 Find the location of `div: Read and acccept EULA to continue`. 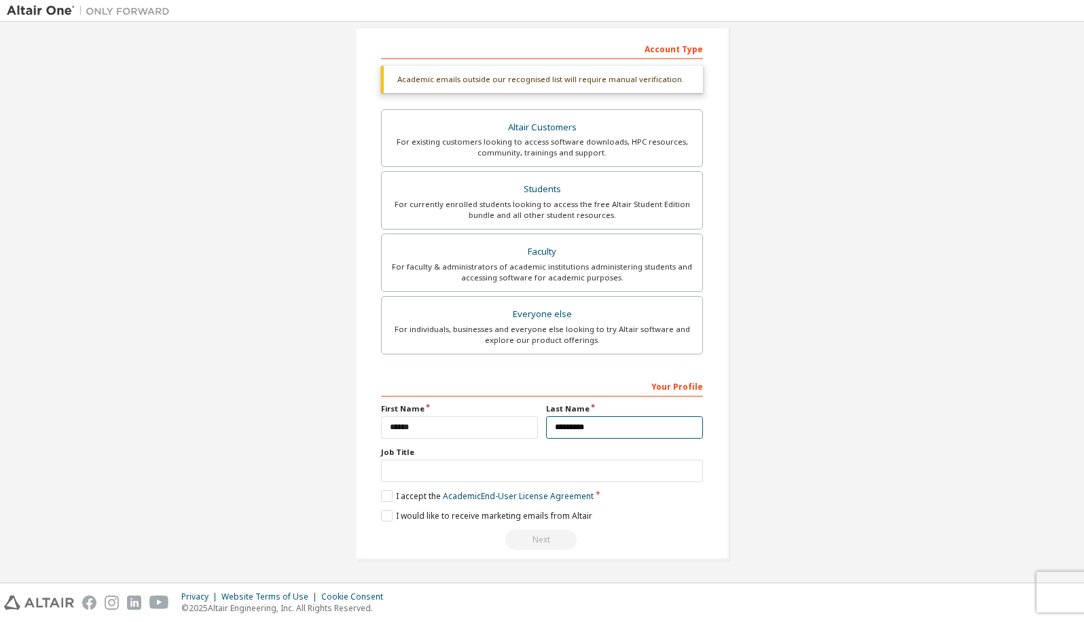

div: Read and acccept EULA to continue is located at coordinates (542, 540).